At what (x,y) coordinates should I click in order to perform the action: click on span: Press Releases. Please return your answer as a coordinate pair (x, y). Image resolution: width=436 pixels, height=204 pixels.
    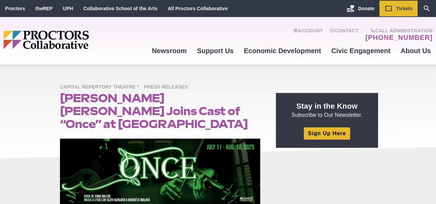
    Looking at the image, I should click on (168, 87).